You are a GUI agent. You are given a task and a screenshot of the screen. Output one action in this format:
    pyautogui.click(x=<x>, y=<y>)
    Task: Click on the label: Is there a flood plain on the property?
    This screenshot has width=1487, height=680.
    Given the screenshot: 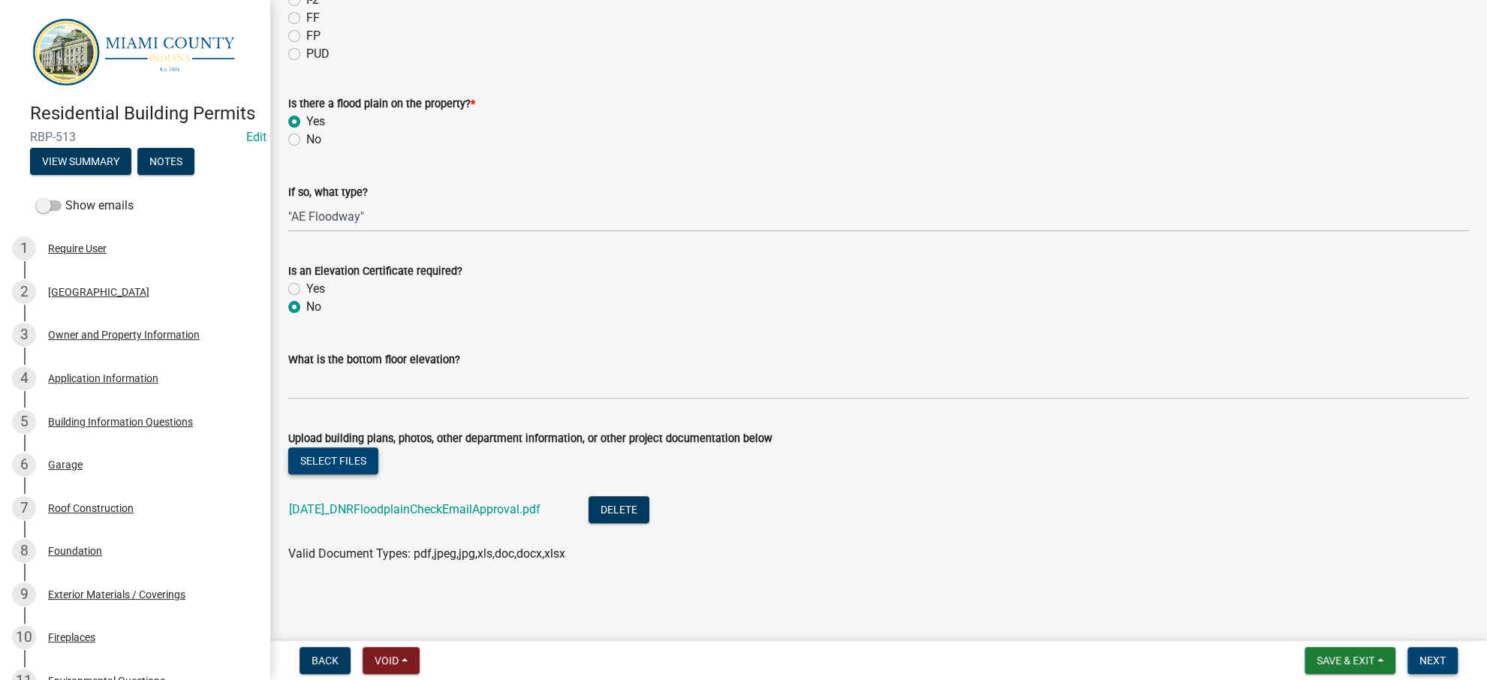 What is the action you would take?
    pyautogui.click(x=381, y=104)
    